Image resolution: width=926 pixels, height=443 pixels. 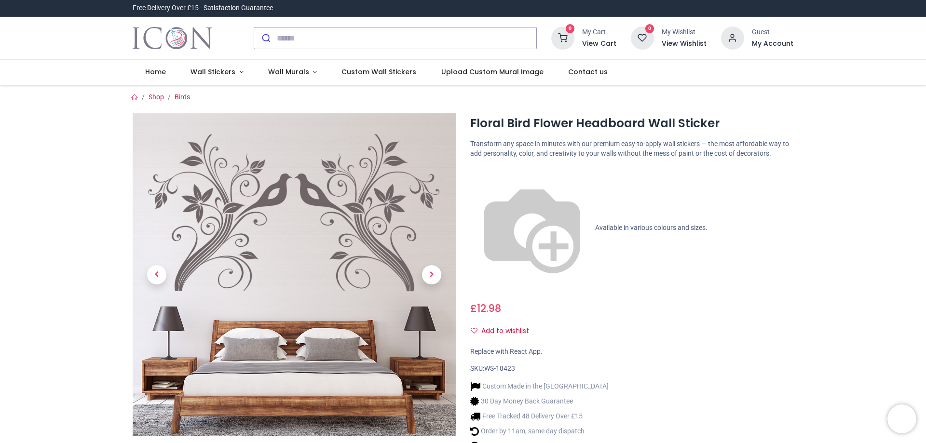 I want to click on span: Next, so click(x=432, y=275).